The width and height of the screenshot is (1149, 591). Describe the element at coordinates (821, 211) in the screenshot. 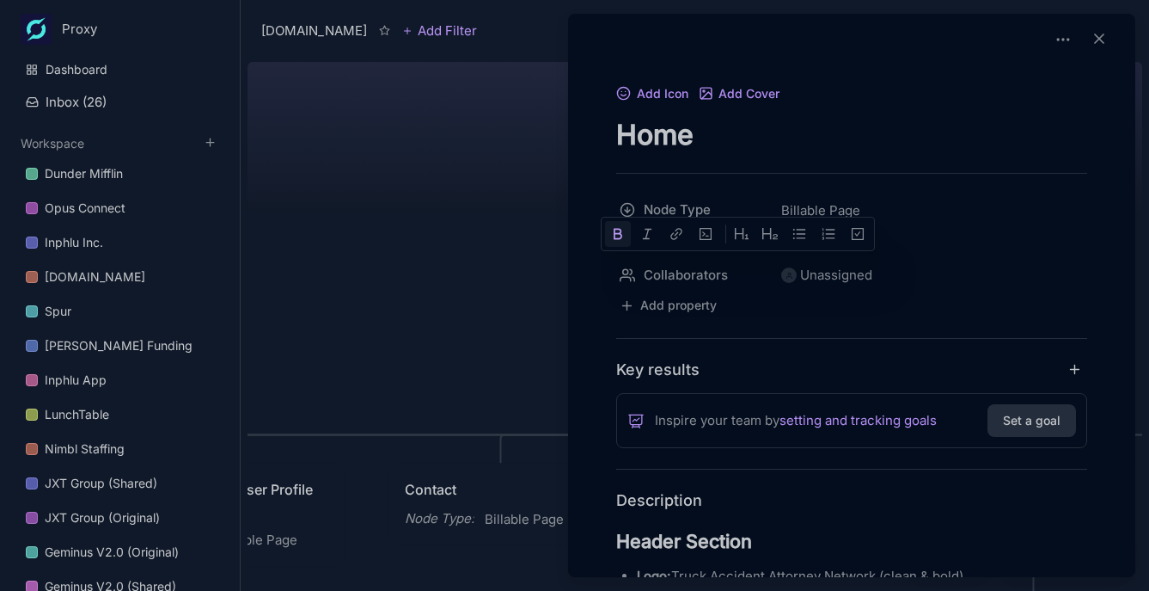

I see `span: Billable Page` at that location.